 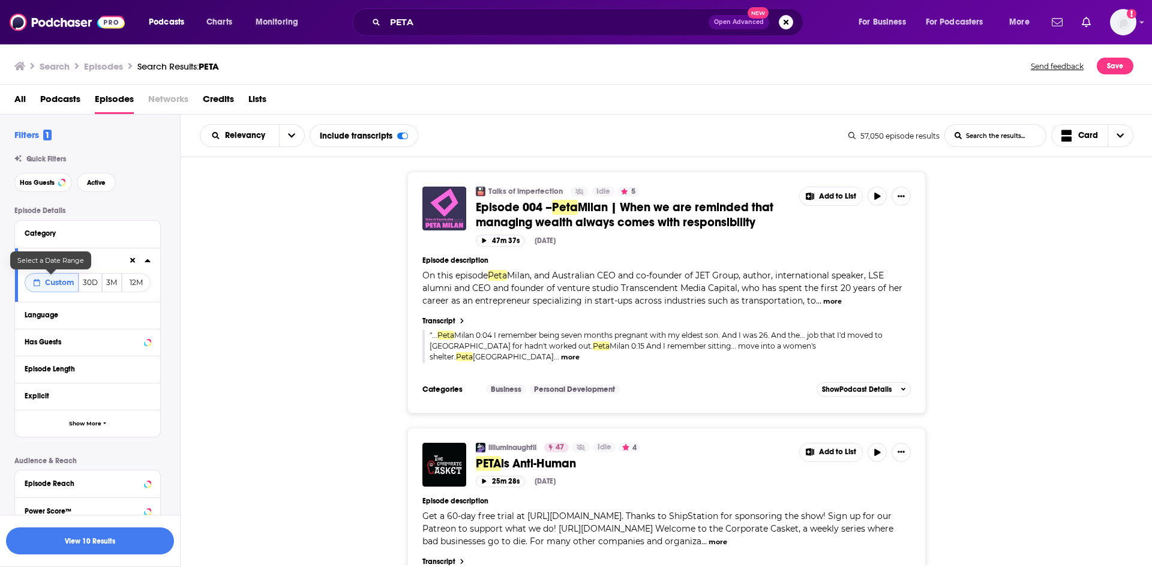 I want to click on button: 3M, so click(x=112, y=283).